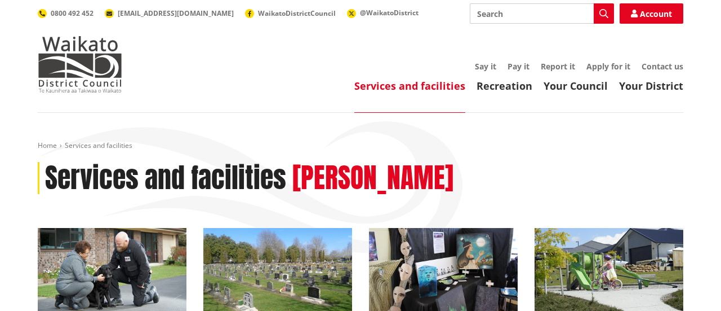 This screenshot has width=721, height=311. Describe the element at coordinates (609, 66) in the screenshot. I see `a: Apply for it` at that location.